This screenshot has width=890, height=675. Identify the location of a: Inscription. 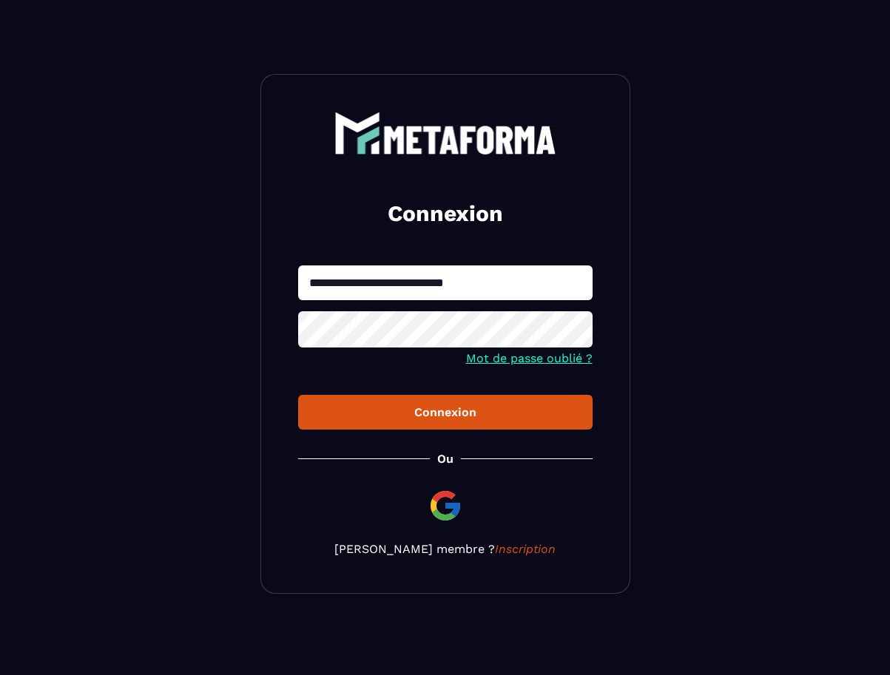
(525, 549).